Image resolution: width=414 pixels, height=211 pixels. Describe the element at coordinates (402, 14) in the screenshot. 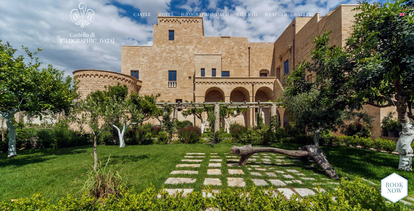

I see `img: English` at that location.